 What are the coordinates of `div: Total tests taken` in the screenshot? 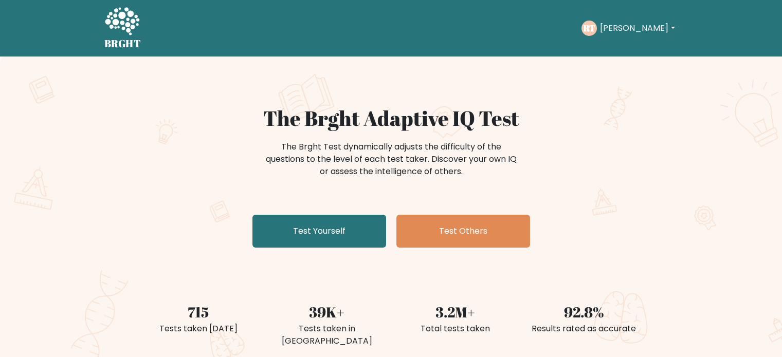 It's located at (456, 329).